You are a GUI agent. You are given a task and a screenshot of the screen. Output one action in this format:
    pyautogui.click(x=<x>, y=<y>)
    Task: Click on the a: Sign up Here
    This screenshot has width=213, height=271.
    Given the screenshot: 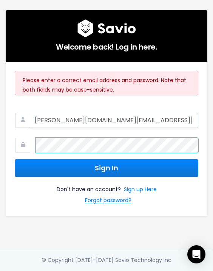 What is the action you would take?
    pyautogui.click(x=140, y=190)
    